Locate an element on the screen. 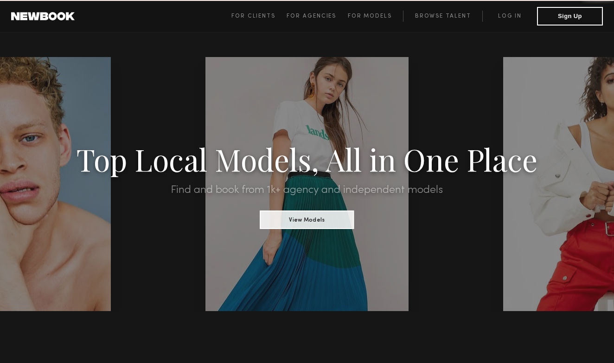  h2: Find and book from 1k+ agency and independent models is located at coordinates (307, 190).